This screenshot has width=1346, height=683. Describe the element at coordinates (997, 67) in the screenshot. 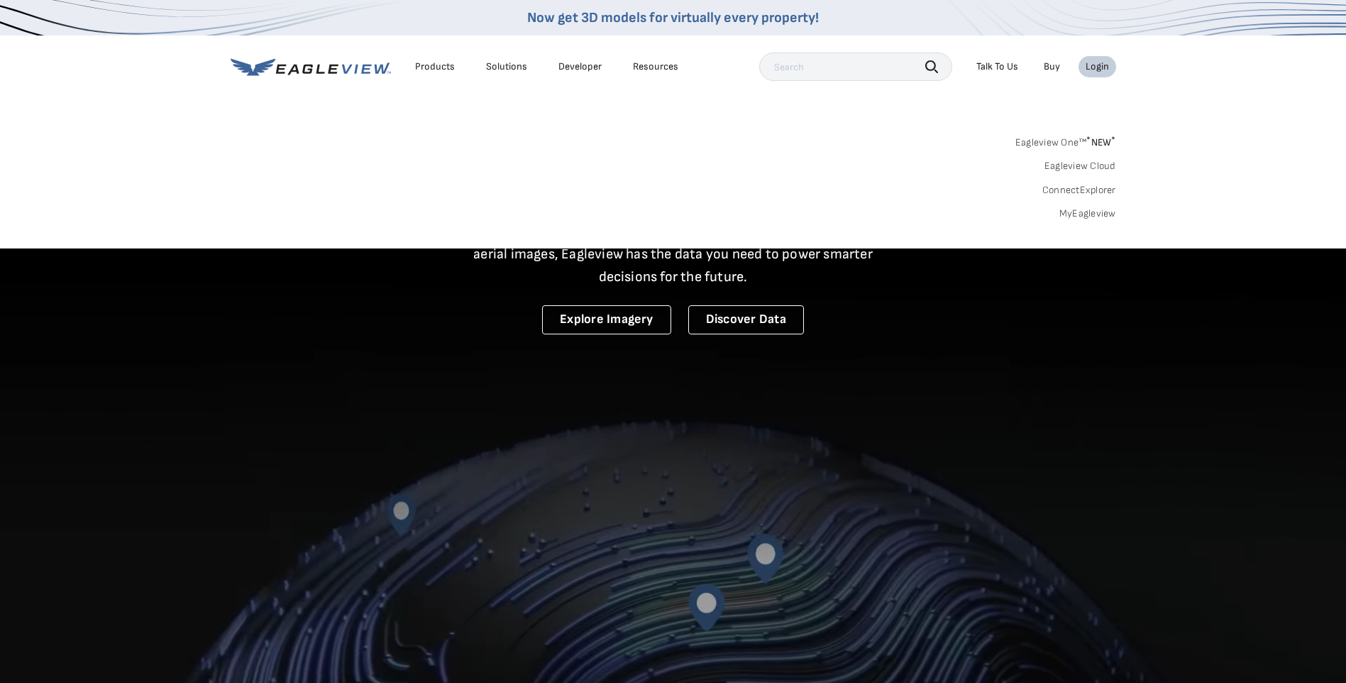

I see `div: Talk To Us` at that location.